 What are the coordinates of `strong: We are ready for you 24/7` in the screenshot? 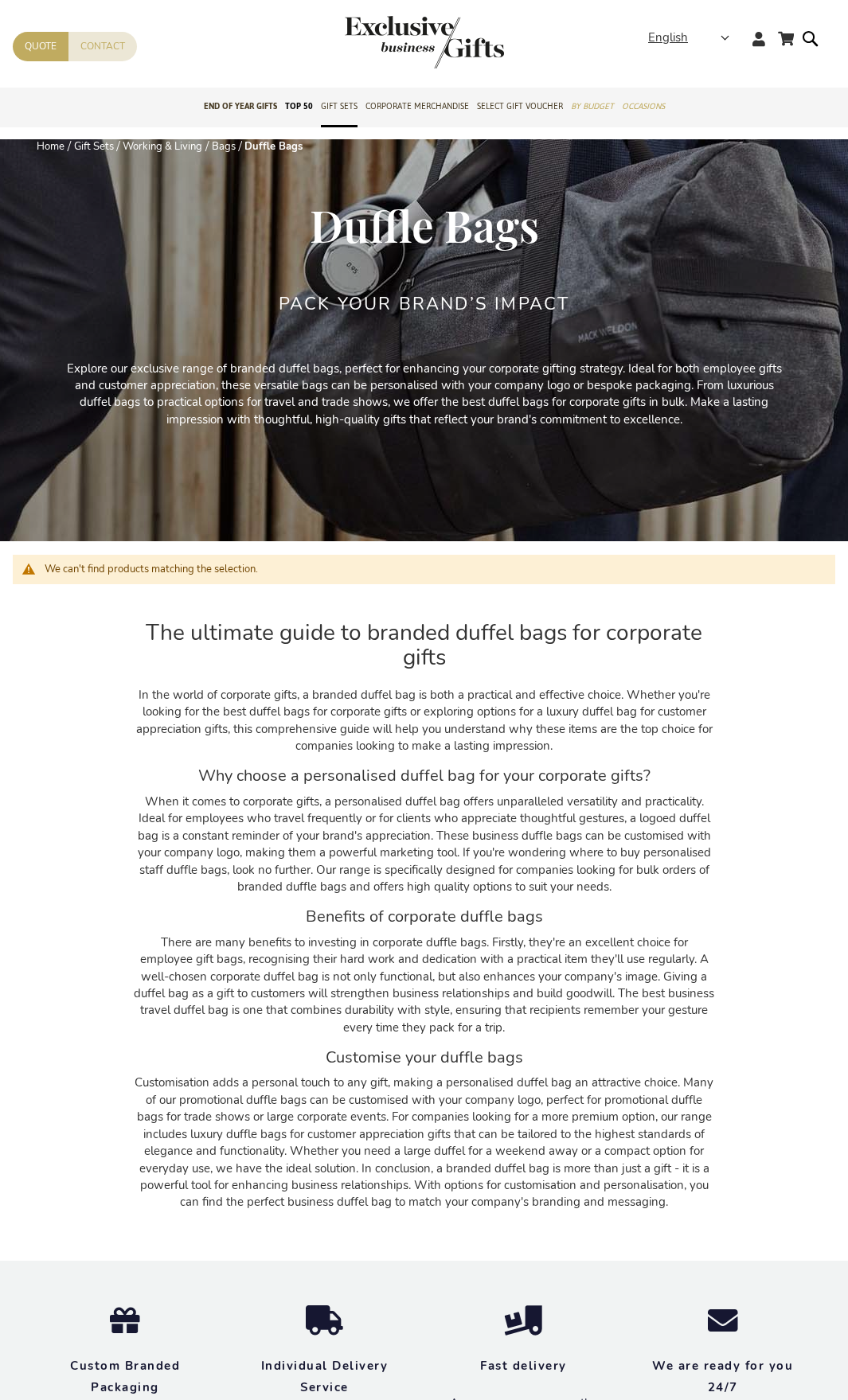 It's located at (722, 1376).